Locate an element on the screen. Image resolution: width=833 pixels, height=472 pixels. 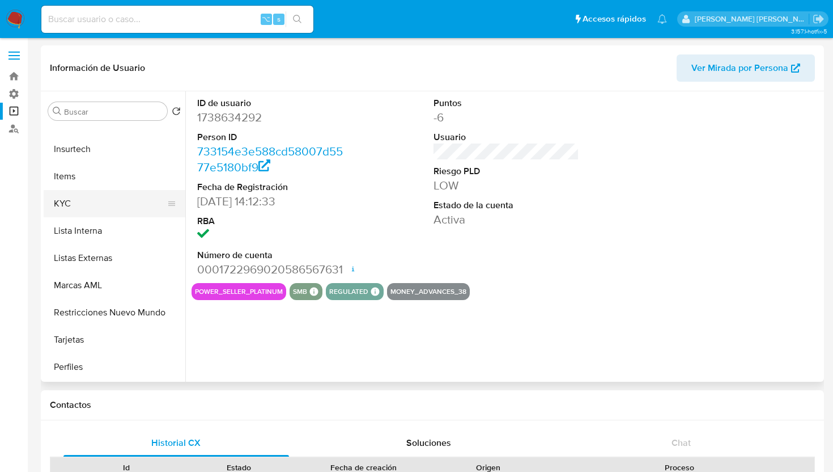
a: 733154e3e588cd58007d5577e5180bf9 is located at coordinates (270, 159).